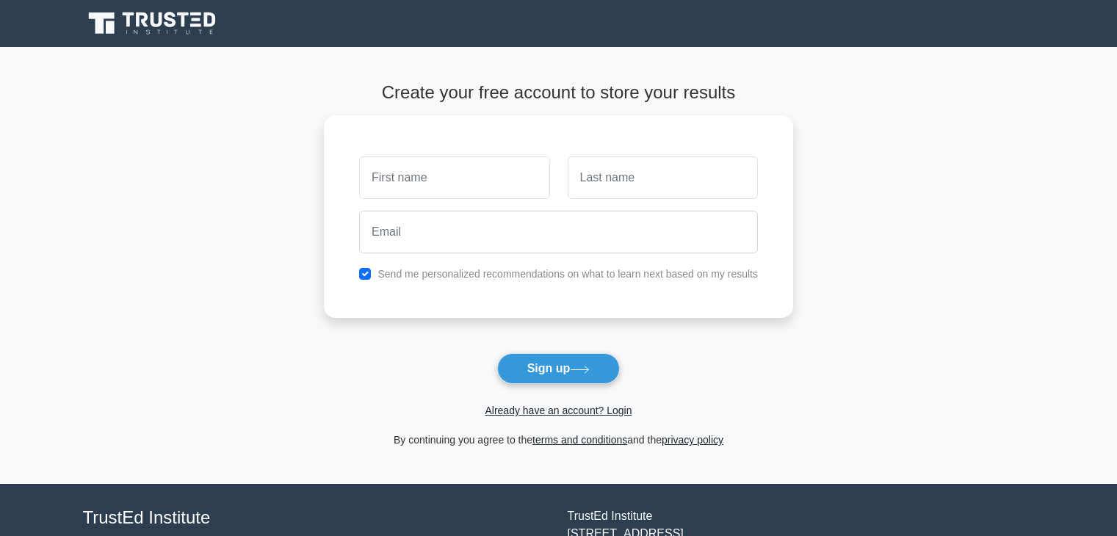 The height and width of the screenshot is (536, 1117). Describe the element at coordinates (693, 440) in the screenshot. I see `a: privacy policy` at that location.